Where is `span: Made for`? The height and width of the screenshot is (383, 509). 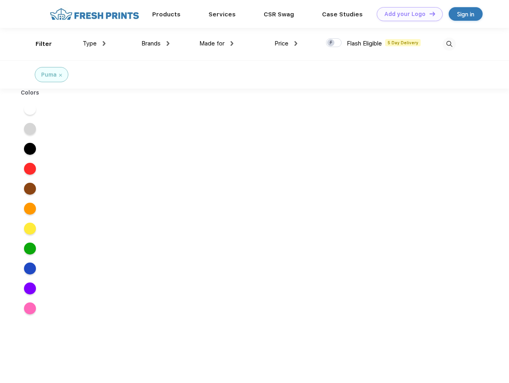 span: Made for is located at coordinates (212, 44).